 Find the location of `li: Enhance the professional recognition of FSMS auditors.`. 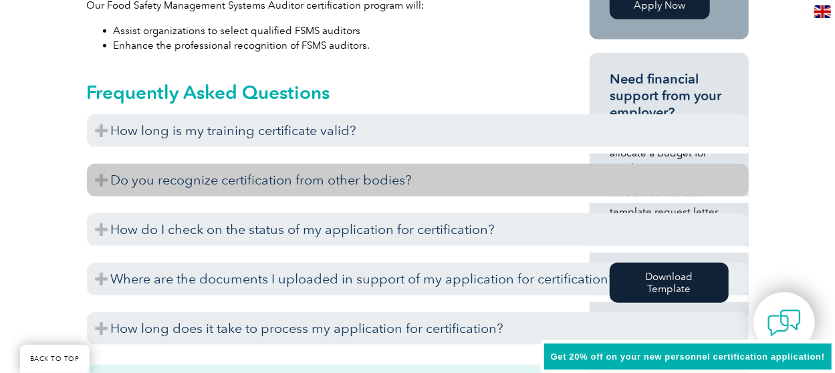

li: Enhance the professional recognition of FSMS auditors. is located at coordinates (332, 45).